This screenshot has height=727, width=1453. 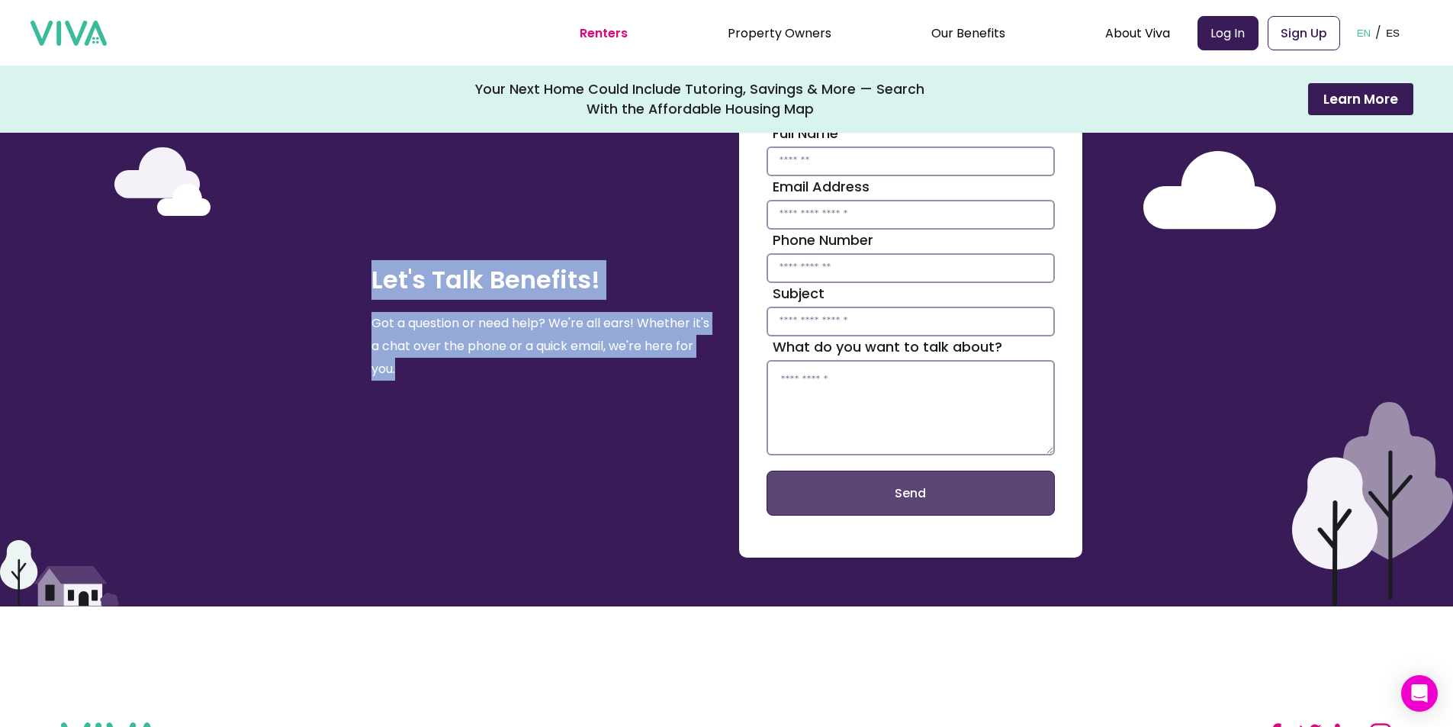 I want to click on label: Subject, so click(x=914, y=293).